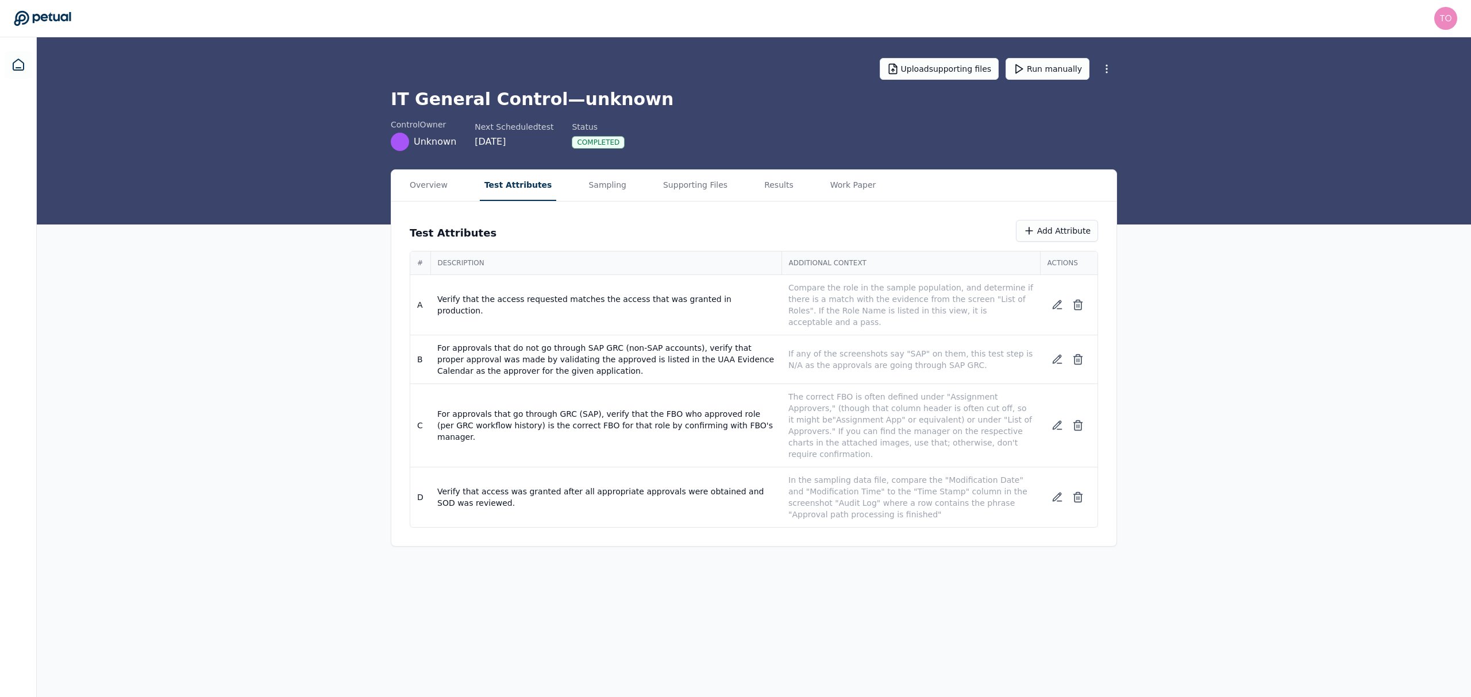 Image resolution: width=1471 pixels, height=697 pixels. What do you see at coordinates (910, 263) in the screenshot?
I see `span: Additional Context` at bounding box center [910, 263].